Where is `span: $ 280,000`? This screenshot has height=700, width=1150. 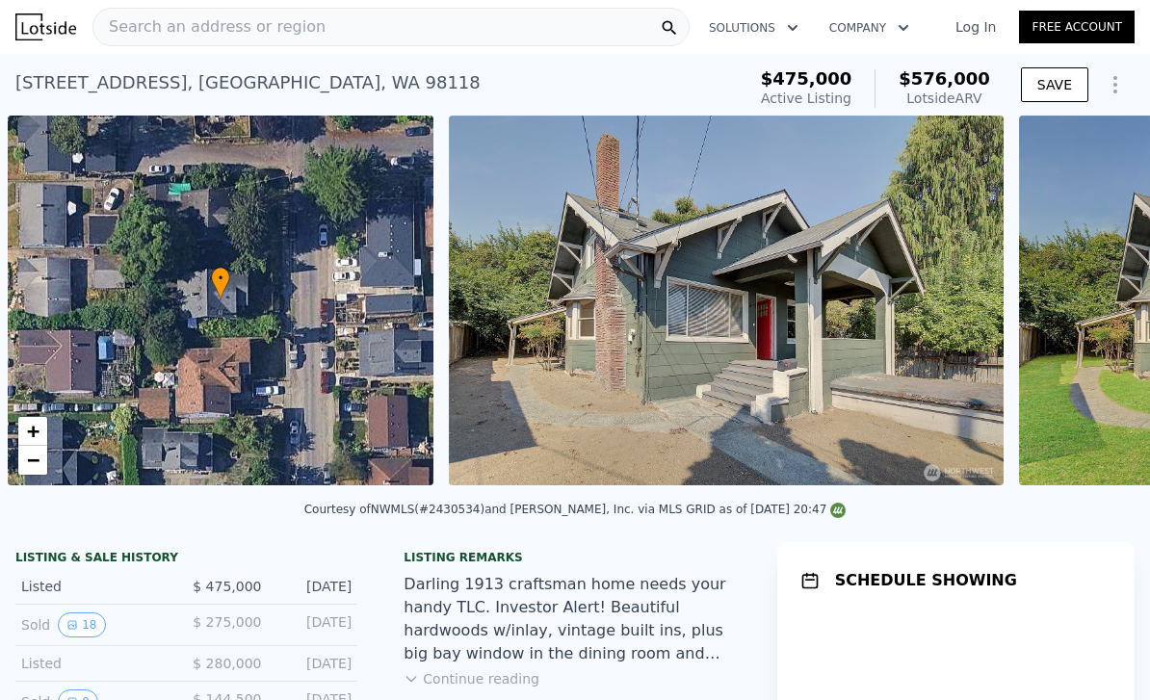 span: $ 280,000 is located at coordinates (226, 664).